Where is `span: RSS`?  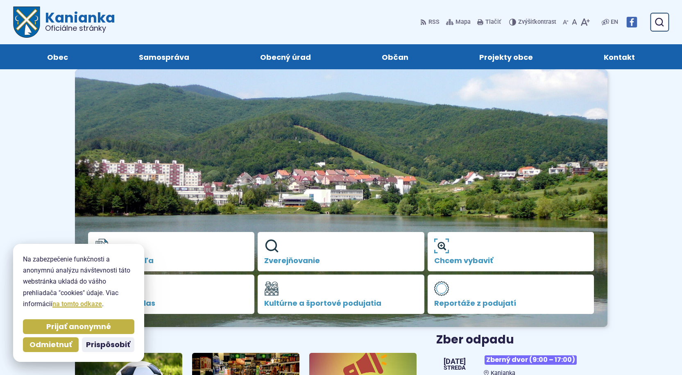 span: RSS is located at coordinates (434, 22).